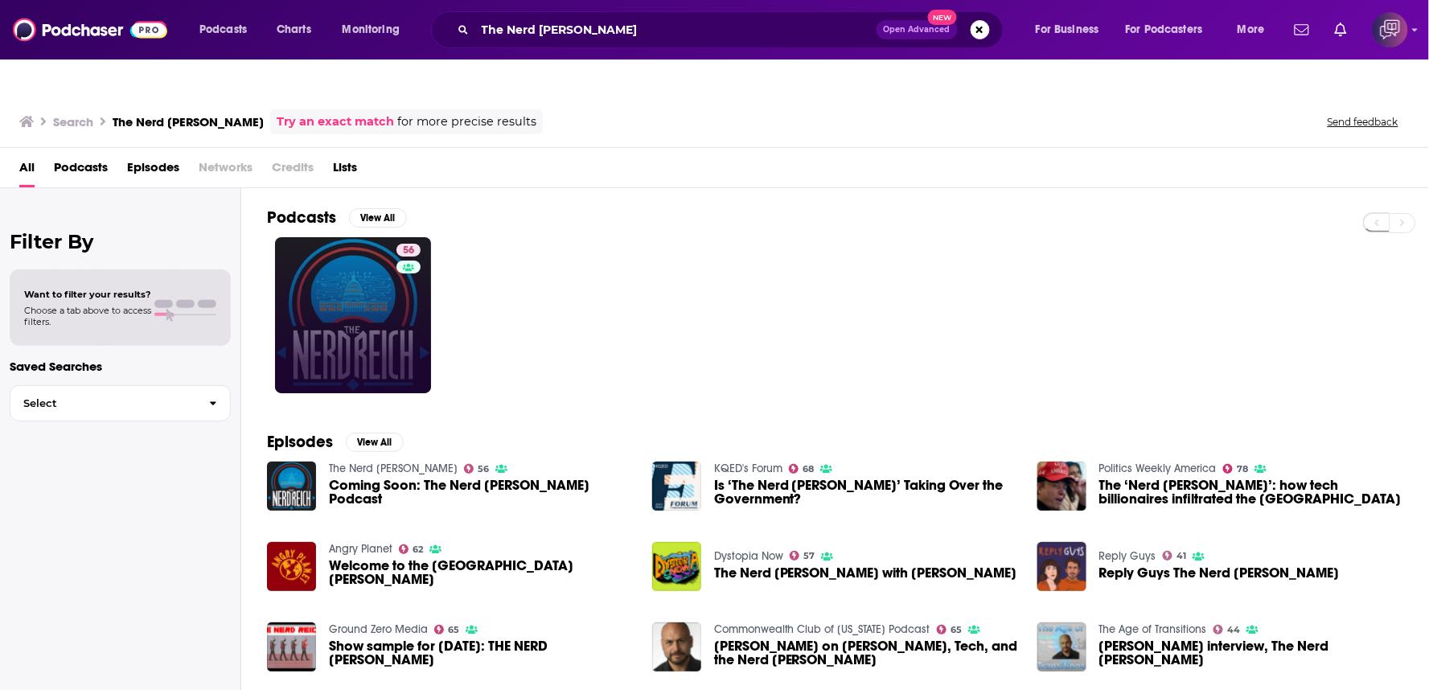  What do you see at coordinates (454, 630) in the screenshot?
I see `span: 65` at bounding box center [454, 630].